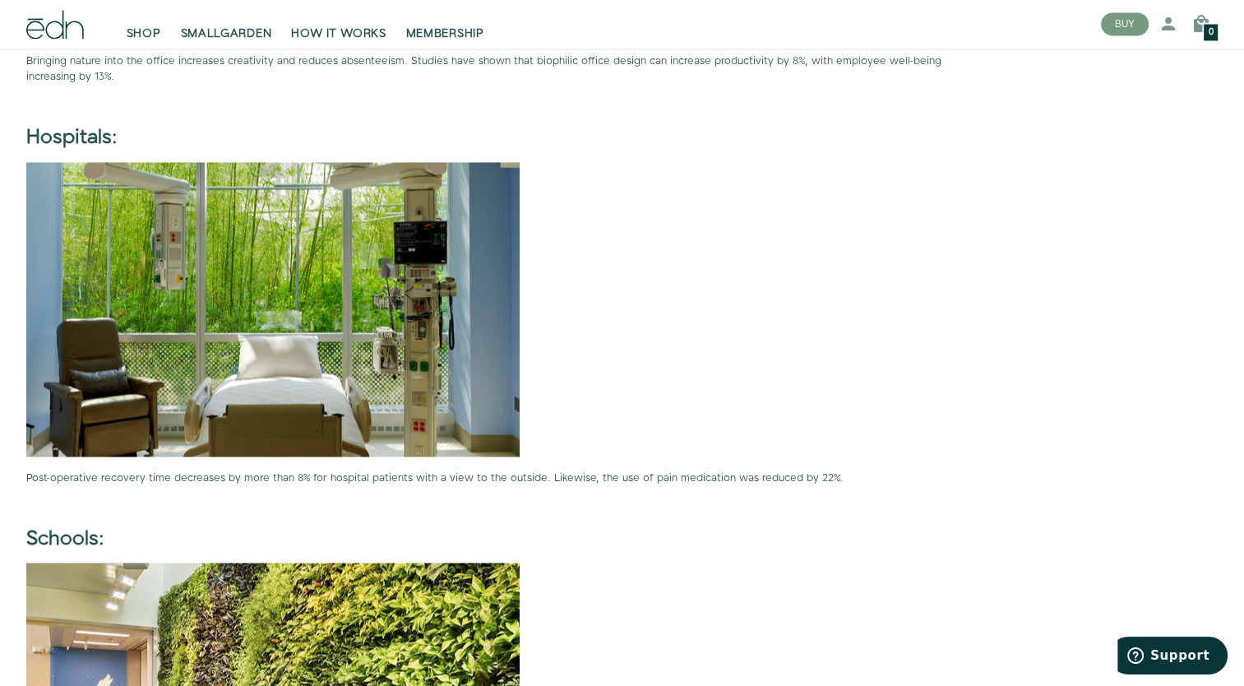  I want to click on p: Post-operative recovery time decreases by more than 8% for hospital patients with a view to the o..., so click(493, 477).